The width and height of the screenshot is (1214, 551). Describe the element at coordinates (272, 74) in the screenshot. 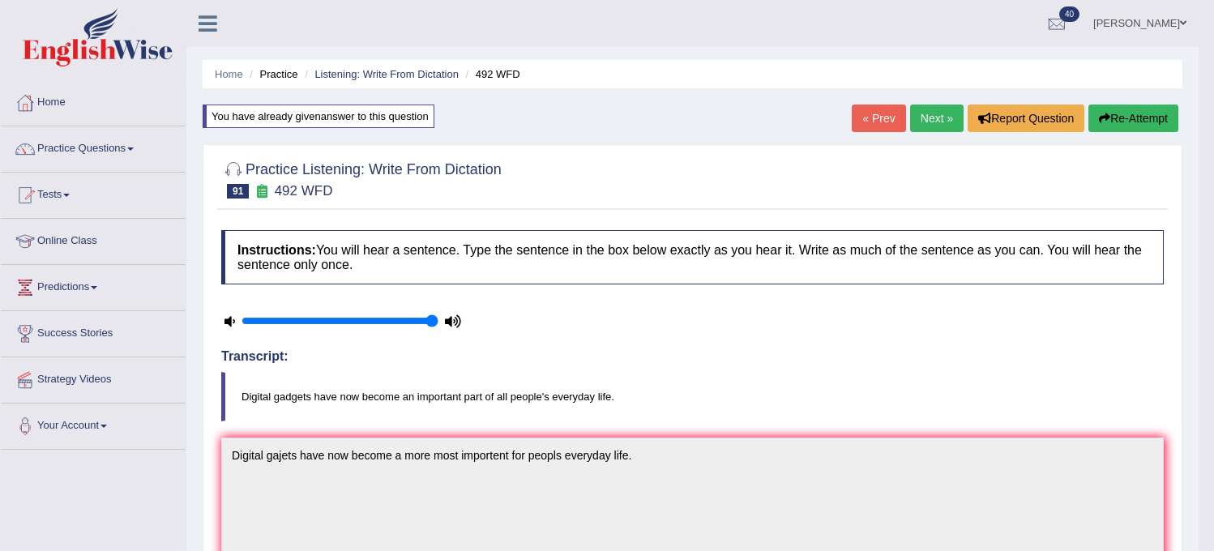

I see `li: Practice` at that location.